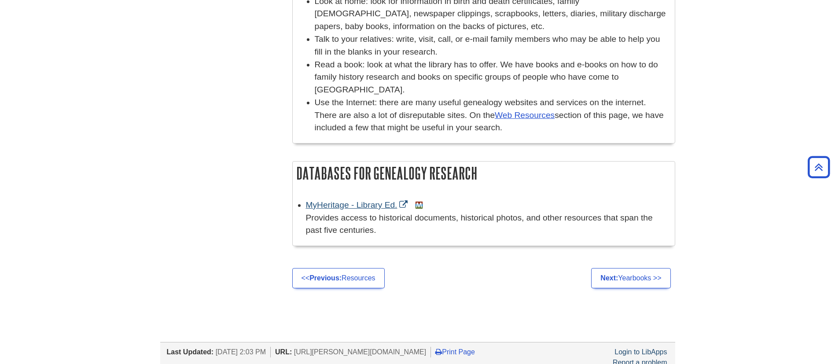  Describe the element at coordinates (525, 115) in the screenshot. I see `a: Web Resources` at that location.